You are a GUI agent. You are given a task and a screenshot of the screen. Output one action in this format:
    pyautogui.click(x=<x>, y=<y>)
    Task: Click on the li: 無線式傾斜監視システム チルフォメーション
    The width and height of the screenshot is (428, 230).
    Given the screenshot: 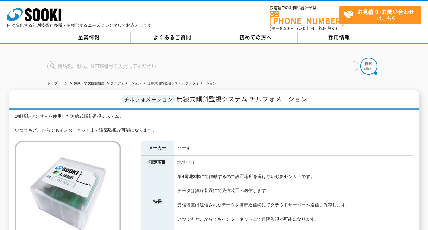 What is the action you would take?
    pyautogui.click(x=180, y=83)
    